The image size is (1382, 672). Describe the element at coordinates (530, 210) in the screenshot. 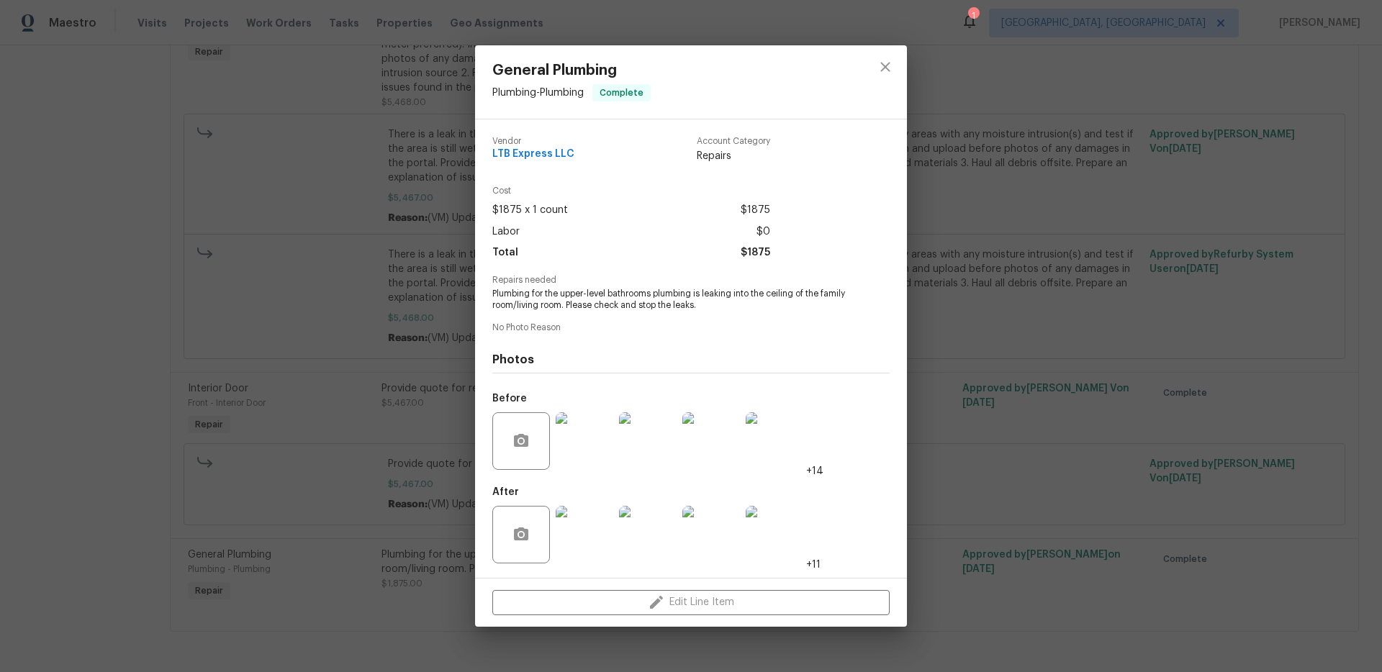

I see `span: $1875 x 1 count` at that location.